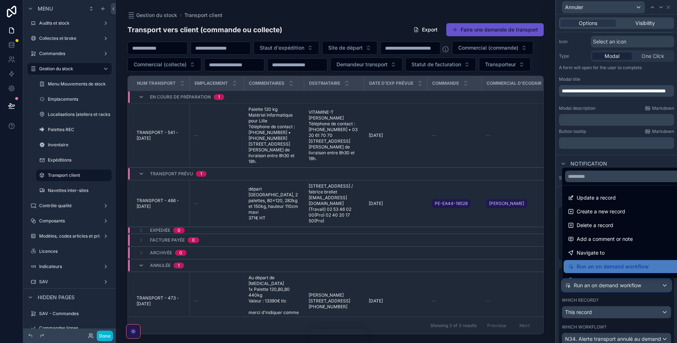  What do you see at coordinates (70, 221) in the screenshot?
I see `a: Composants` at bounding box center [70, 221].